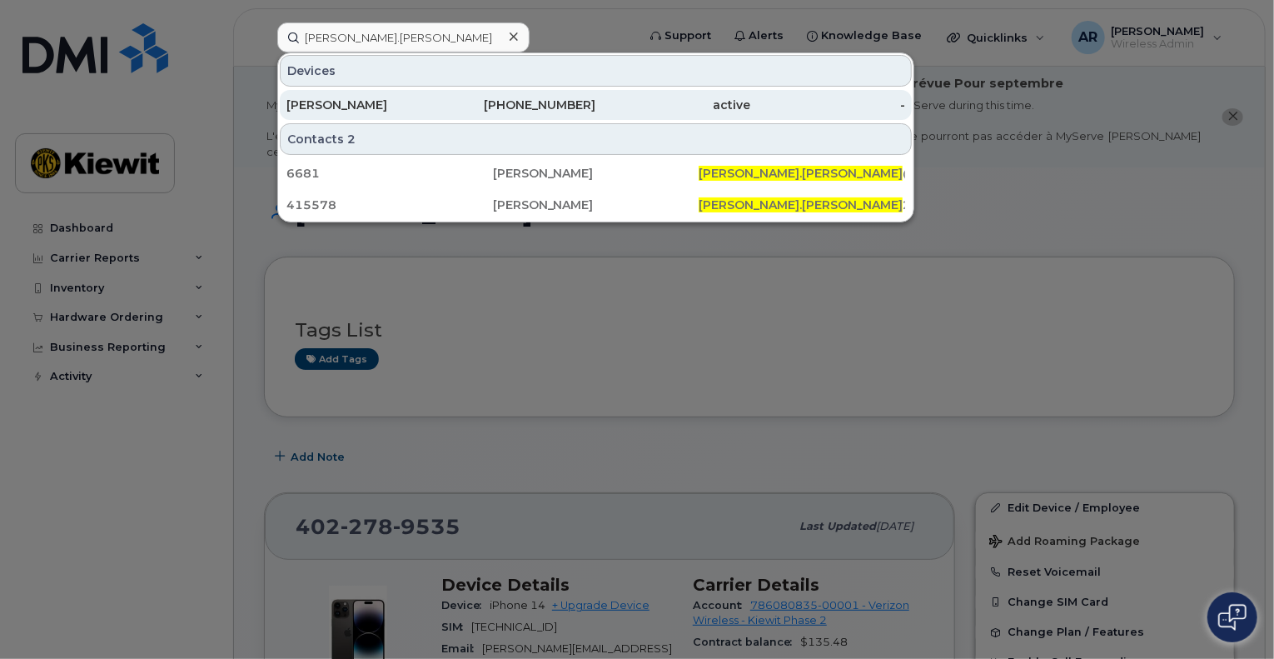 This screenshot has height=659, width=1274. Describe the element at coordinates (1232, 617) in the screenshot. I see `img: Open chat` at that location.